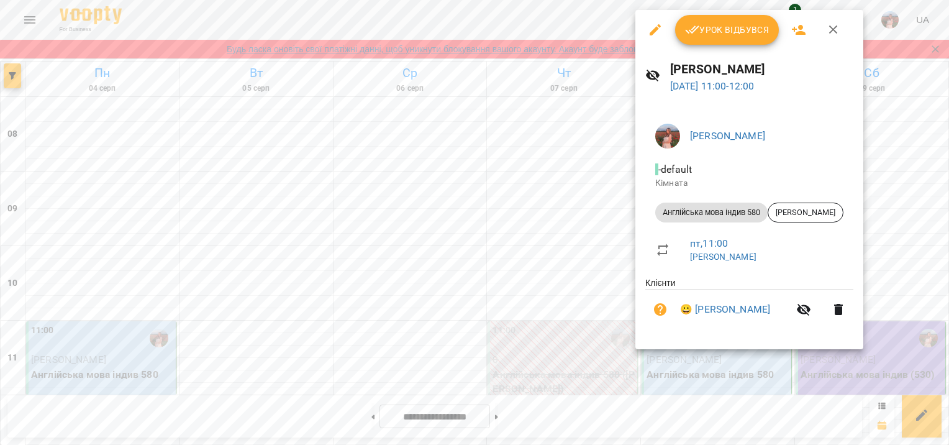 This screenshot has width=949, height=445. What do you see at coordinates (668, 136) in the screenshot?
I see `img: 048db166075239a293953ae74408eb65.jpg` at bounding box center [668, 136].